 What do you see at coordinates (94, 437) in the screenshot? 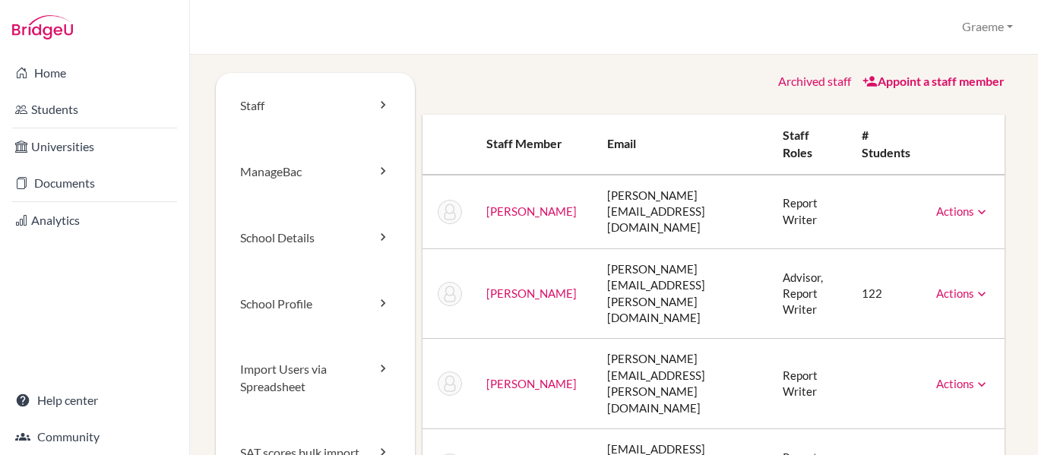
I see `a: Community` at bounding box center [94, 437].